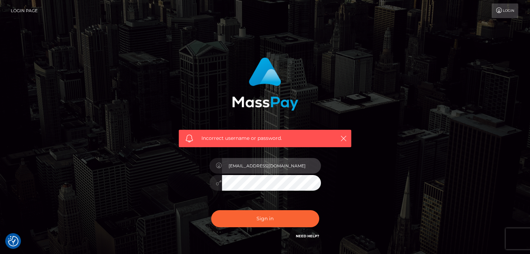 The width and height of the screenshot is (530, 254). I want to click on button: Sign in, so click(265, 219).